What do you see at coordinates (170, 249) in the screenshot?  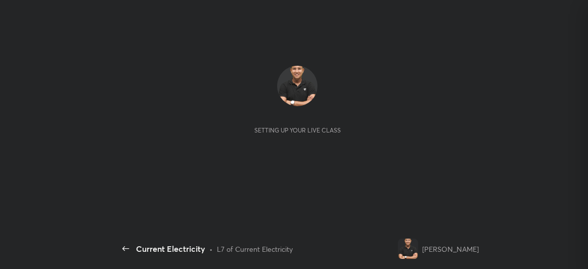 I see `div: Current Electricity` at bounding box center [170, 249].